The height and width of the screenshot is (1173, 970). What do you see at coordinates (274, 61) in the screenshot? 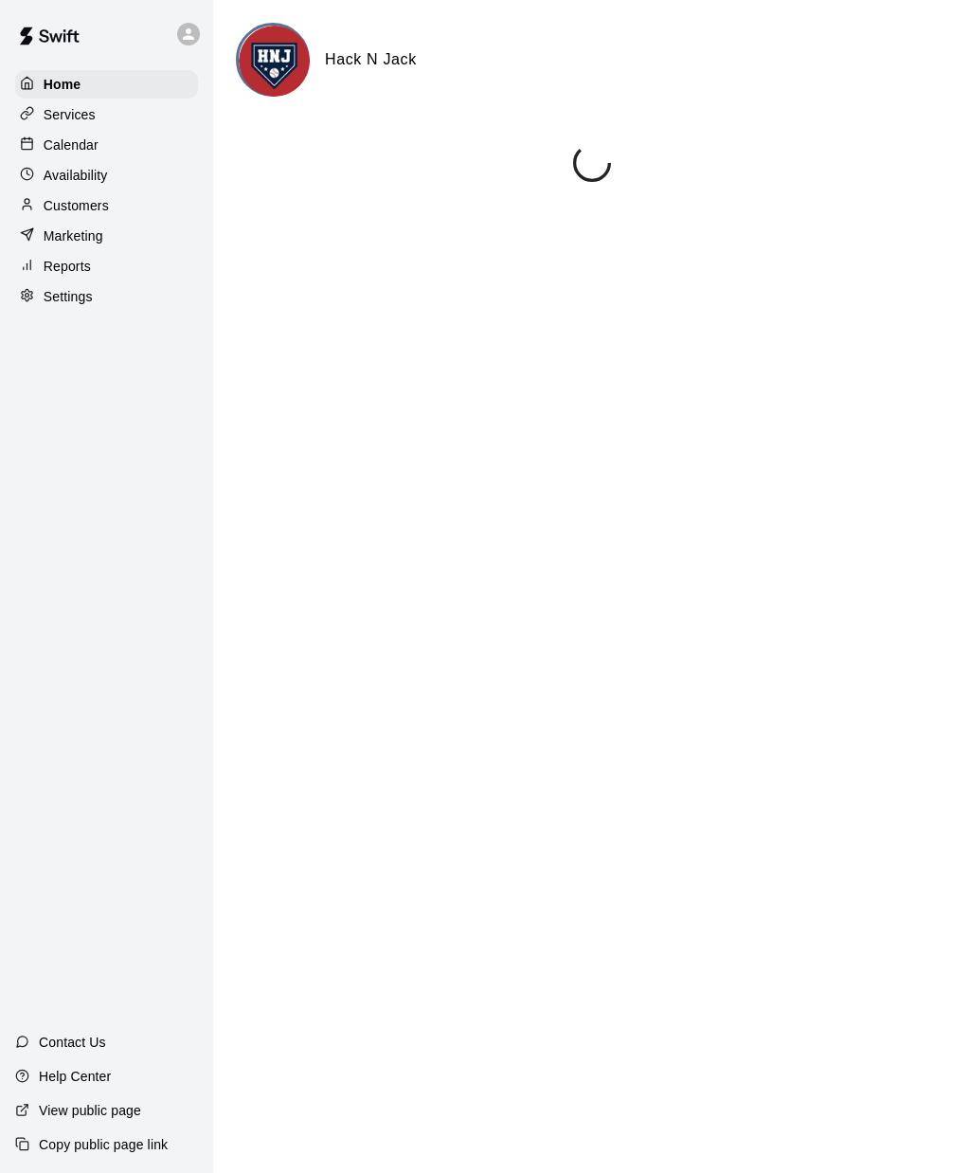
I see `img: Hack N Jack logo` at bounding box center [274, 61].